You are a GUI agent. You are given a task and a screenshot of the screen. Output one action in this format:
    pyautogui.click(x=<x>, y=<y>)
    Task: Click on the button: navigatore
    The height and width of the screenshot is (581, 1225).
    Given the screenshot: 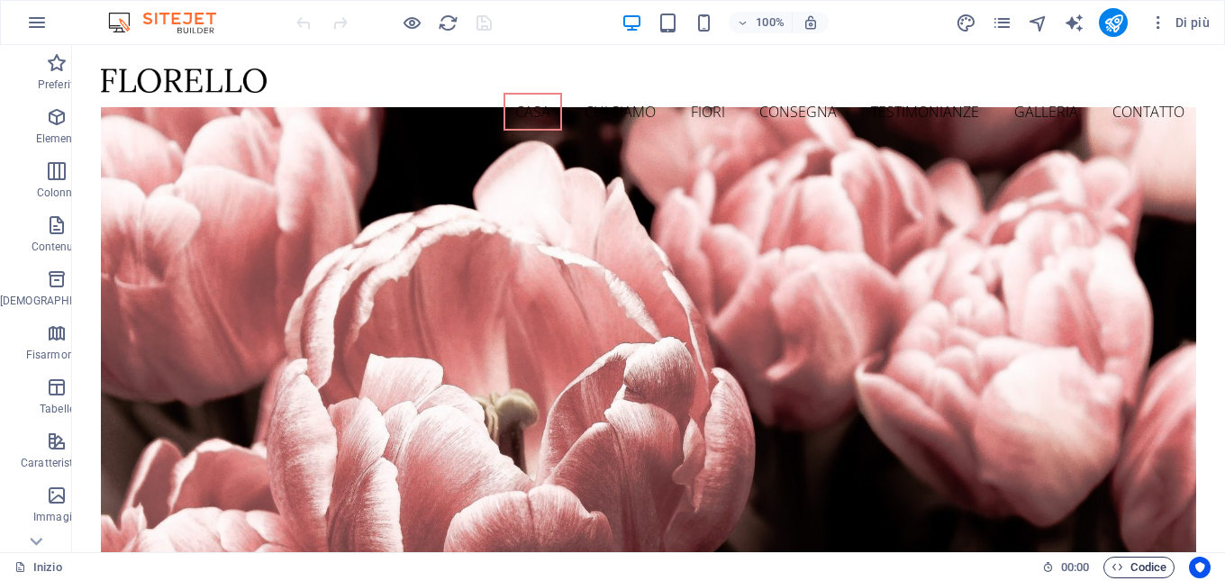 What is the action you would take?
    pyautogui.click(x=1038, y=23)
    